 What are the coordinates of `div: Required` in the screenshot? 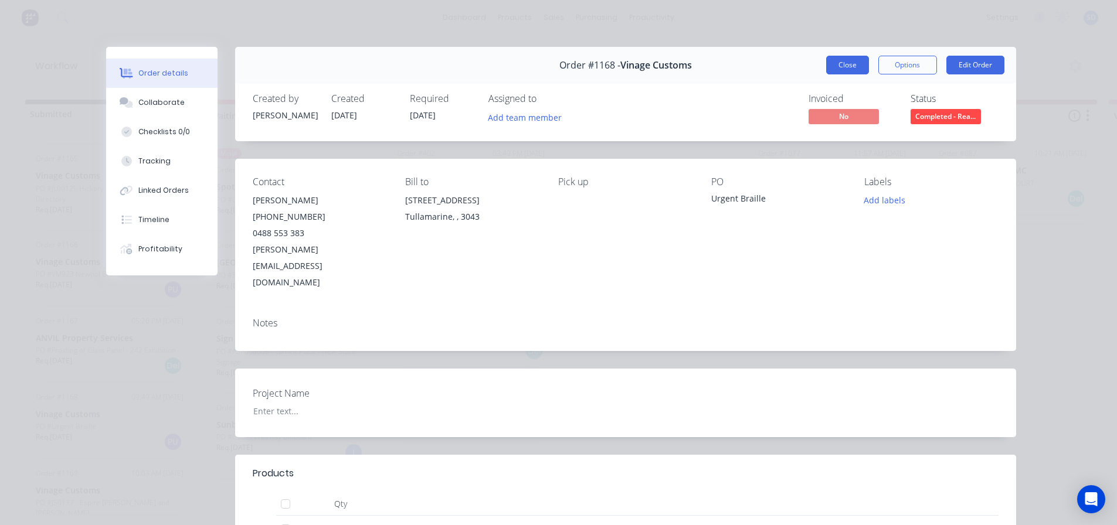 It's located at (442, 98).